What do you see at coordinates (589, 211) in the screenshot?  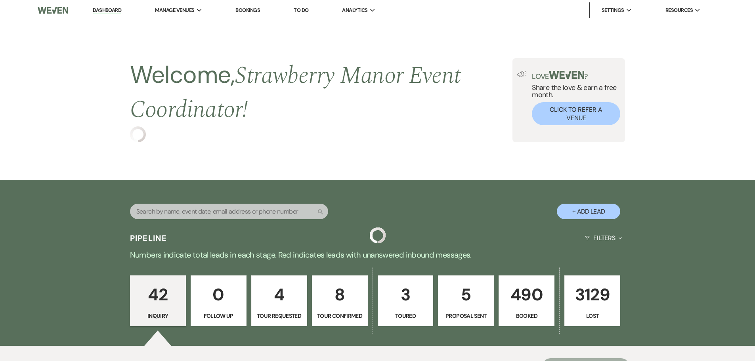 I see `button: + Add Lead` at bounding box center [589, 211].